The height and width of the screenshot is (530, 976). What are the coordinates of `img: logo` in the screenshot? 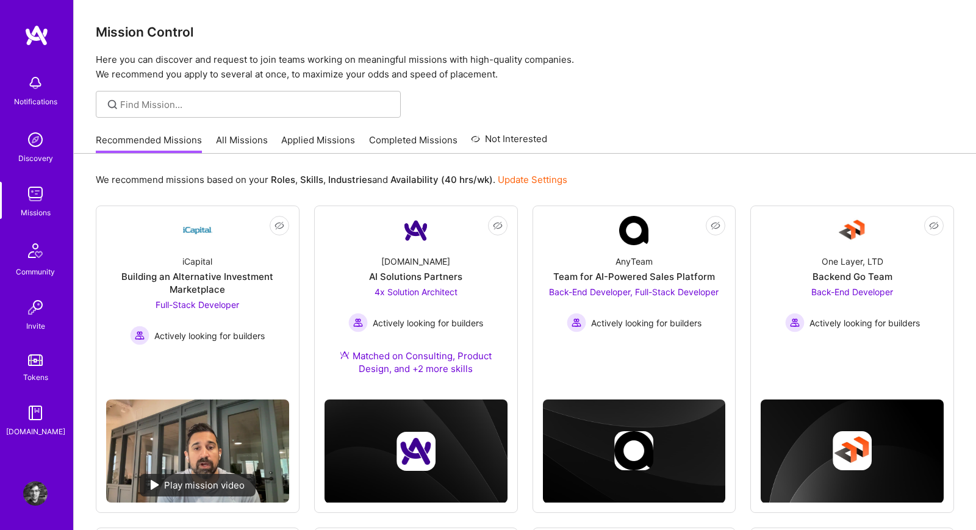 It's located at (37, 35).